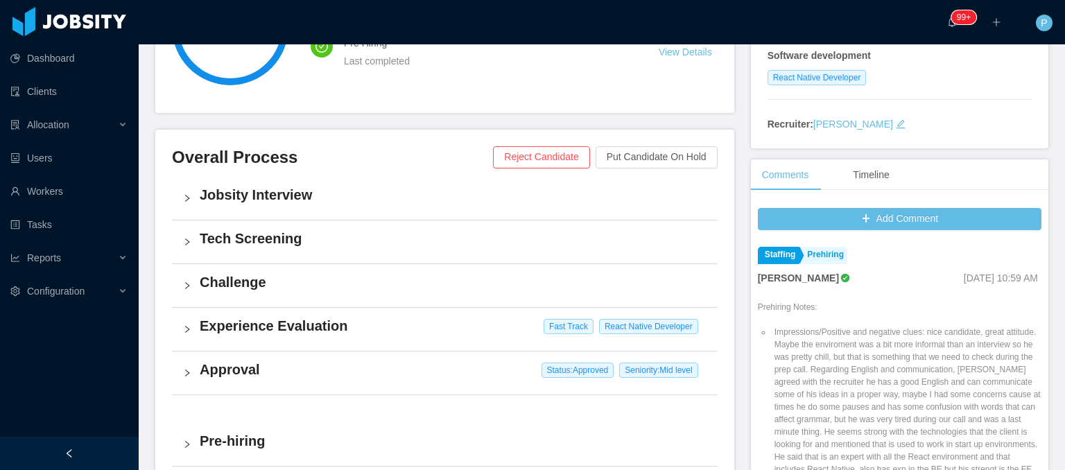  What do you see at coordinates (779, 255) in the screenshot?
I see `a: Staffing` at bounding box center [779, 255].